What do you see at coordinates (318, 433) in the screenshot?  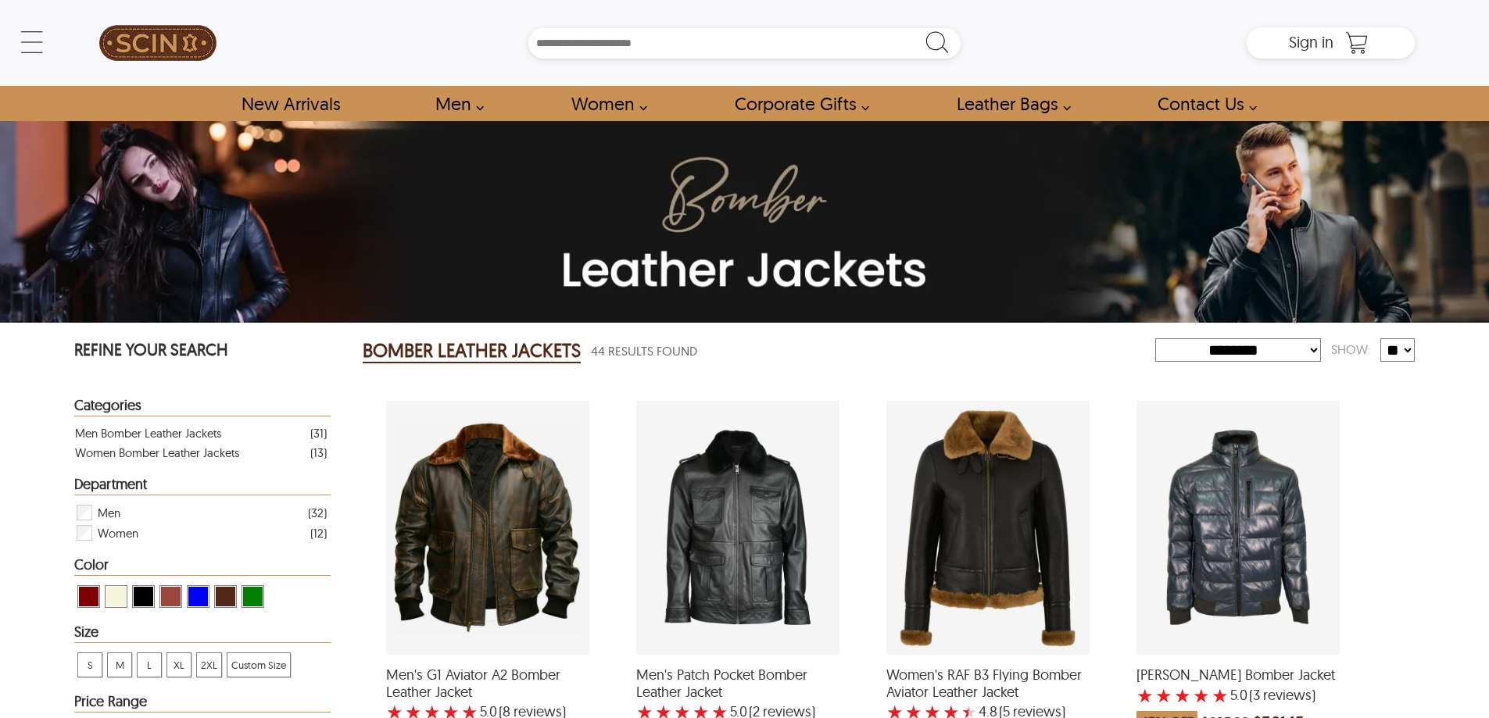 I see `div: ( 31 )` at bounding box center [318, 433].